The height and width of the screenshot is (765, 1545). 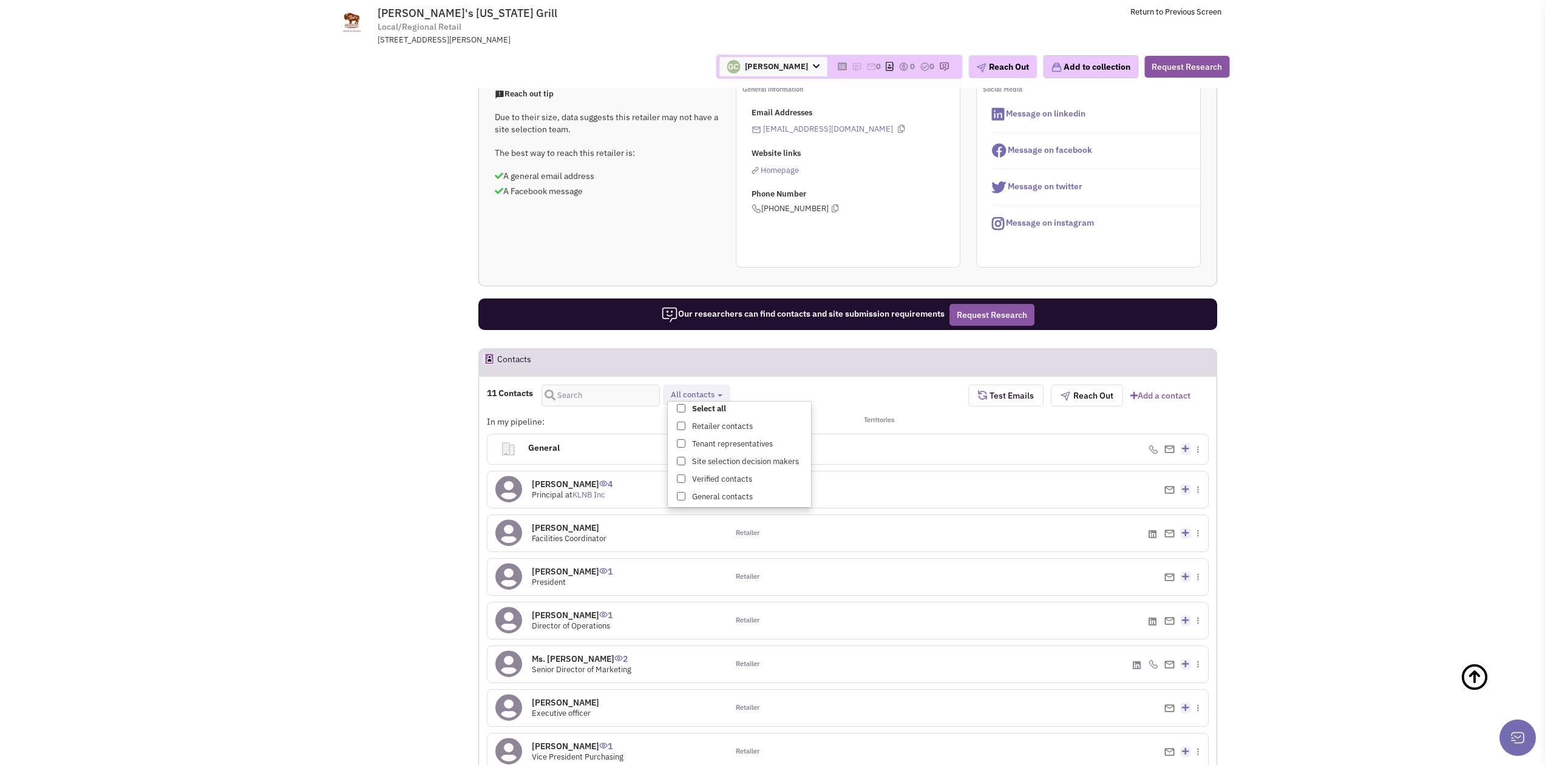 What do you see at coordinates (1090, 67) in the screenshot?
I see `button: Add to collection` at bounding box center [1090, 67].